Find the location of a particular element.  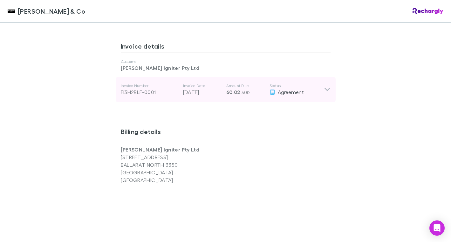

div: Open Intercom Messenger is located at coordinates (437, 228).